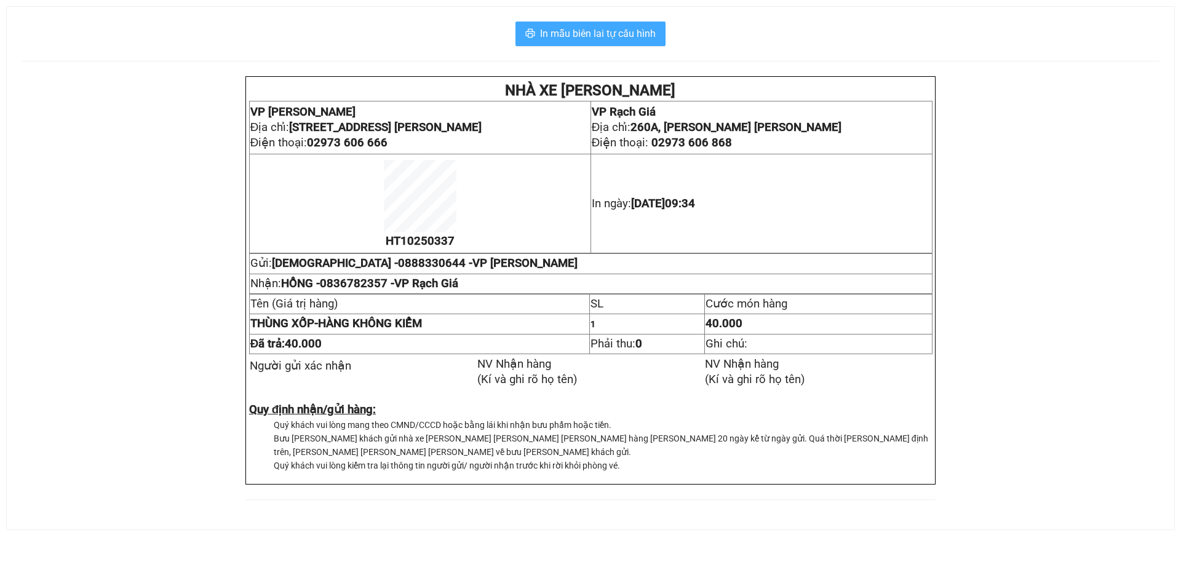 The image size is (1181, 586). I want to click on span: HT10250337, so click(420, 241).